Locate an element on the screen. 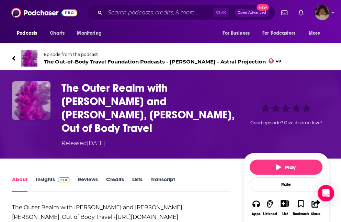 This screenshot has width=341, height=222. div: Search podcasts, credits, & more... is located at coordinates (181, 13).